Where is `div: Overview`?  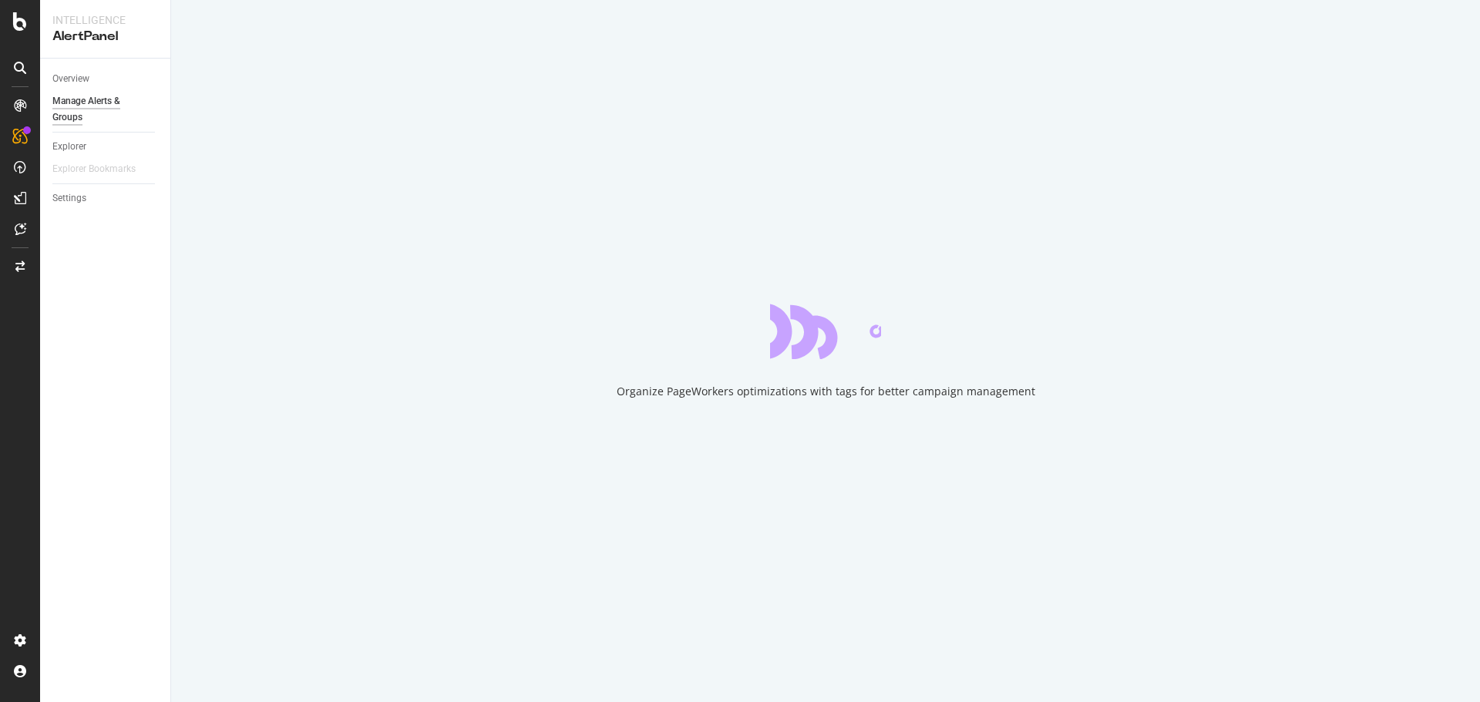 div: Overview is located at coordinates (71, 79).